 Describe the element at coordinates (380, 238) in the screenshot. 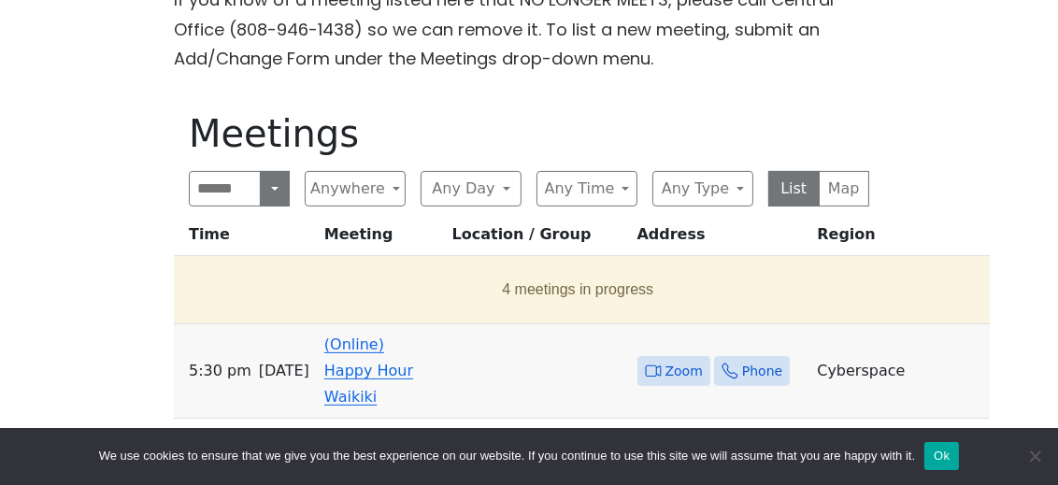

I see `th: Meeting` at that location.